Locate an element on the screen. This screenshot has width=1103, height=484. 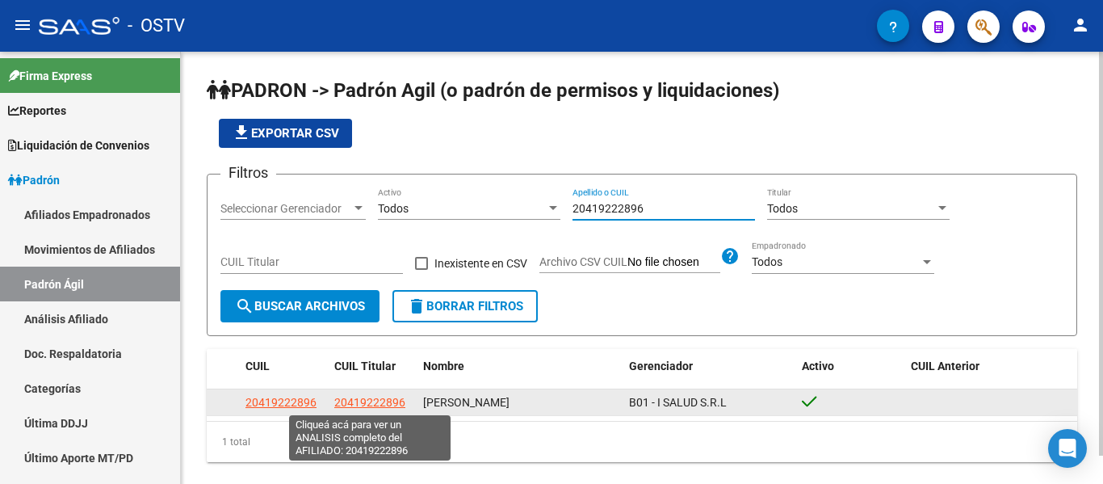
span: Gerenciador is located at coordinates (661, 366).